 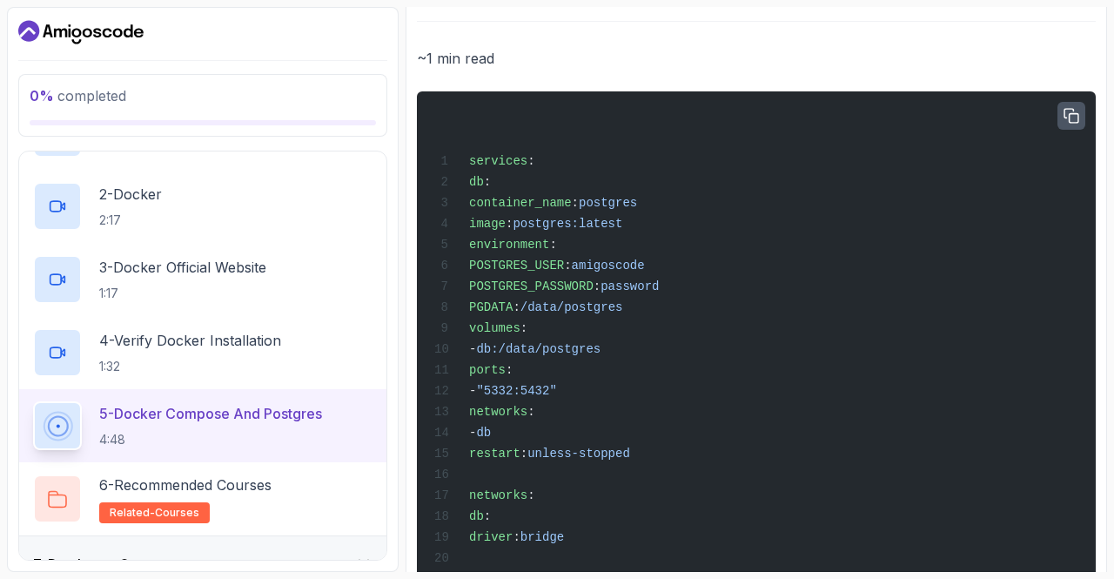 What do you see at coordinates (531, 286) in the screenshot?
I see `span: POSTGRES_PASSWORD` at bounding box center [531, 286].